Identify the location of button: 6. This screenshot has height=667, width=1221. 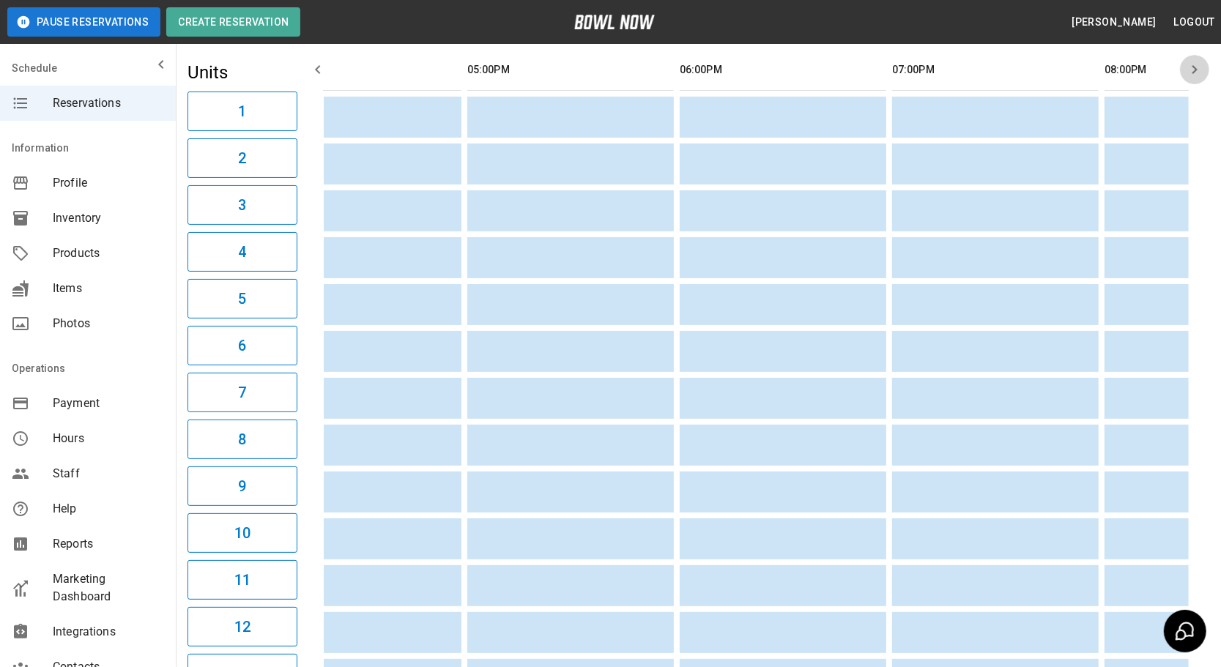
(242, 346).